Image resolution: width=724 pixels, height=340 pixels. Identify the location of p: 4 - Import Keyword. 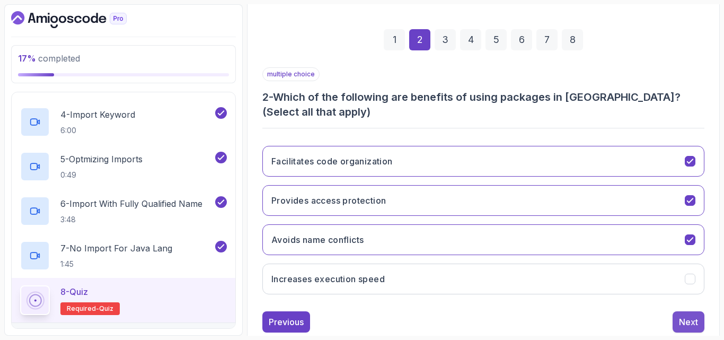
(98, 115).